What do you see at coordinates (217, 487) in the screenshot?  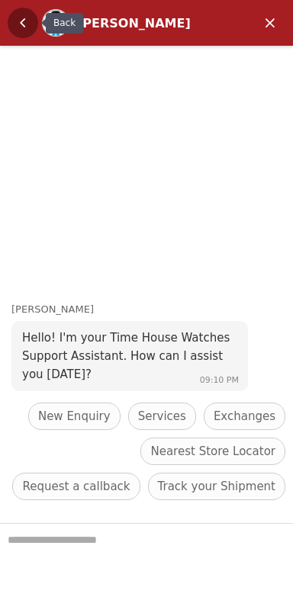 I see `div: Track your Shipment` at bounding box center [217, 487].